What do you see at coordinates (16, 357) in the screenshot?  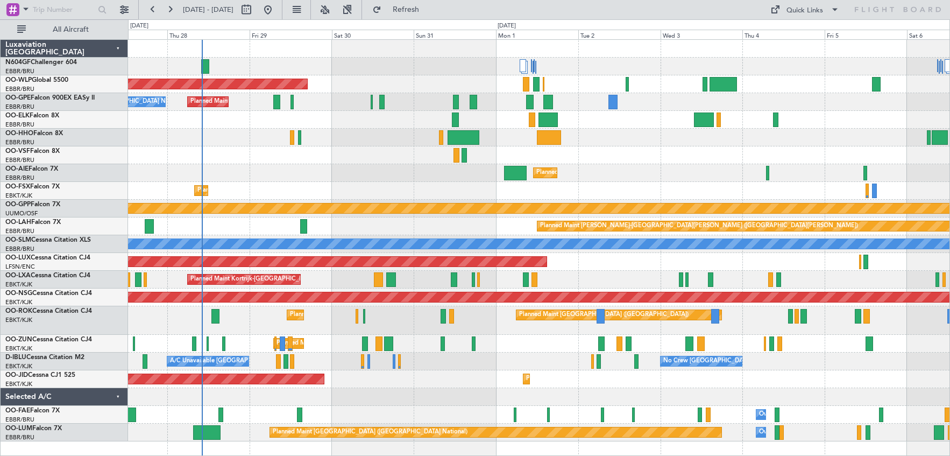 I see `span: D-IBLU` at bounding box center [16, 357].